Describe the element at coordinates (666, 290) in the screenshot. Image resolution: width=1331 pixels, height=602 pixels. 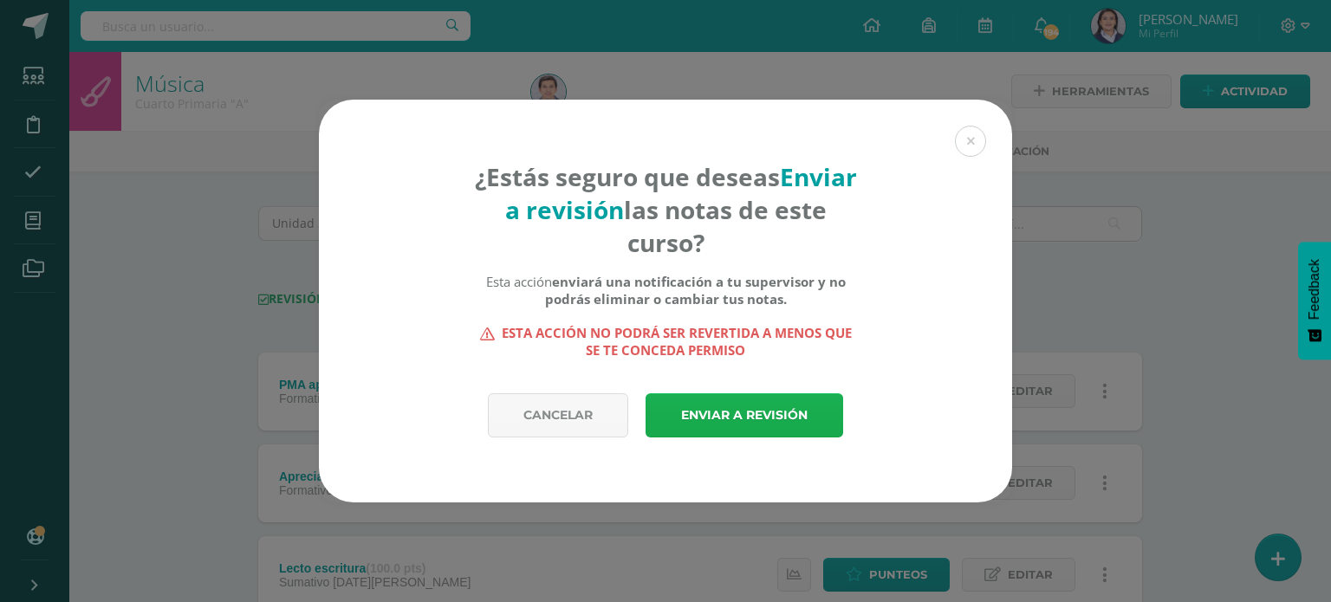
I see `div: Esta acción` at that location.